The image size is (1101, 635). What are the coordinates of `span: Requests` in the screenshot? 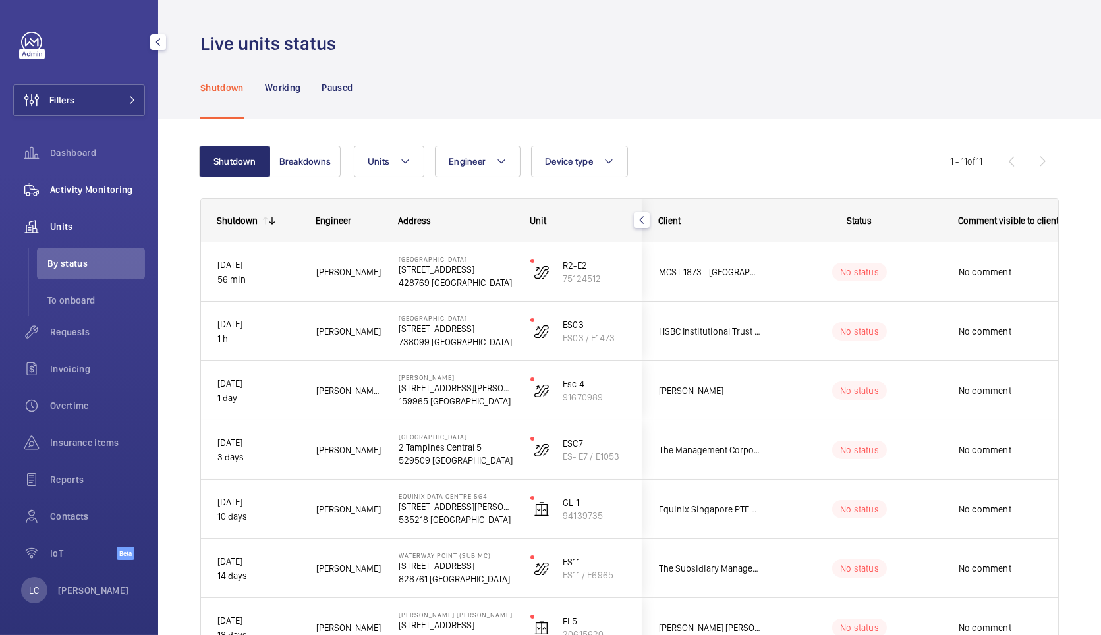 It's located at (98, 332).